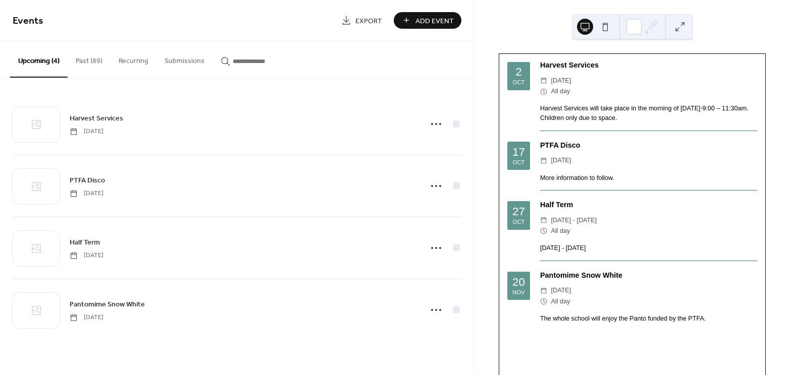 The height and width of the screenshot is (375, 790). What do you see at coordinates (96, 119) in the screenshot?
I see `span: Harvest Services` at bounding box center [96, 119].